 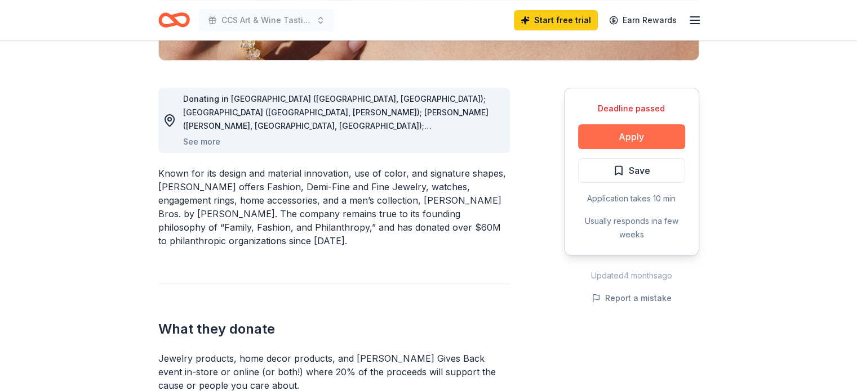 I want to click on button: CCS Art & Wine Tasting, so click(x=266, y=20).